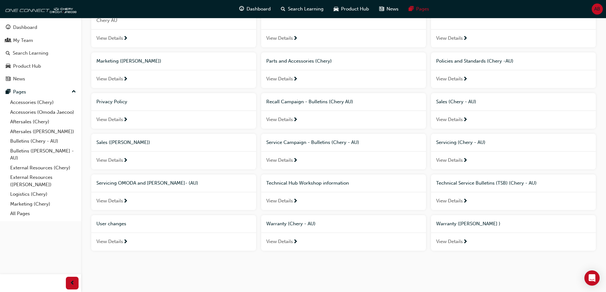 The width and height of the screenshot is (606, 292). Describe the element at coordinates (43, 168) in the screenshot. I see `a: External Resources (Chery)` at that location.